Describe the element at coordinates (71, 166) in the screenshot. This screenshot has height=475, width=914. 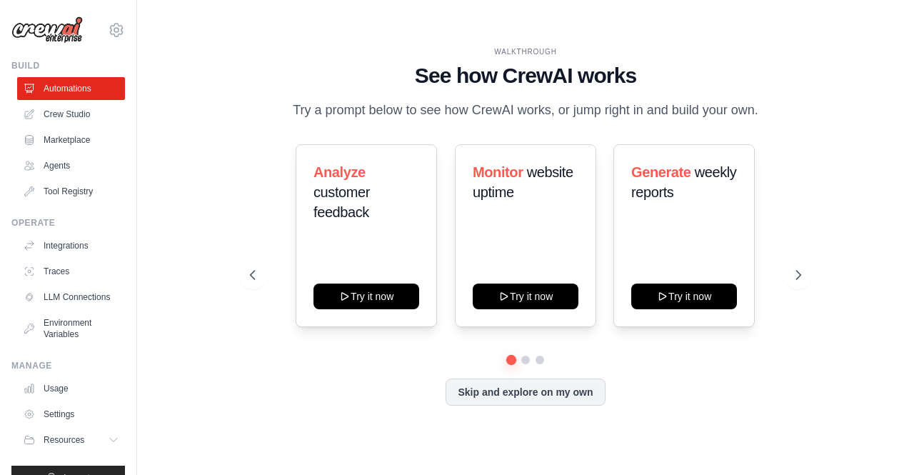
I see `a: Agents` at that location.